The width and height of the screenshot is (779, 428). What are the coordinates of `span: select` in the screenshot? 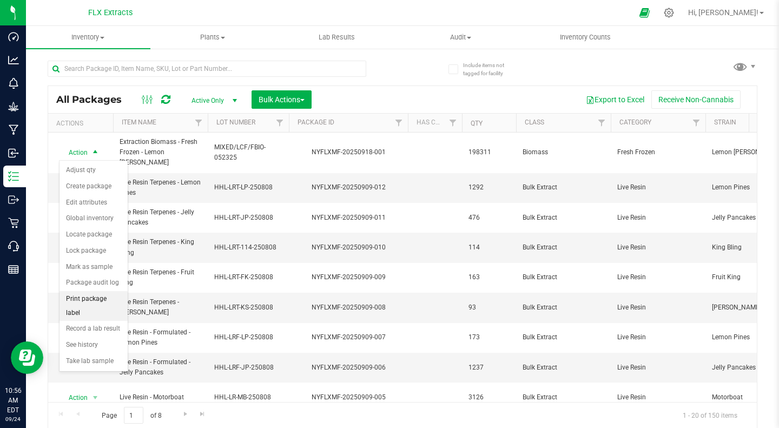 It's located at (95, 397).